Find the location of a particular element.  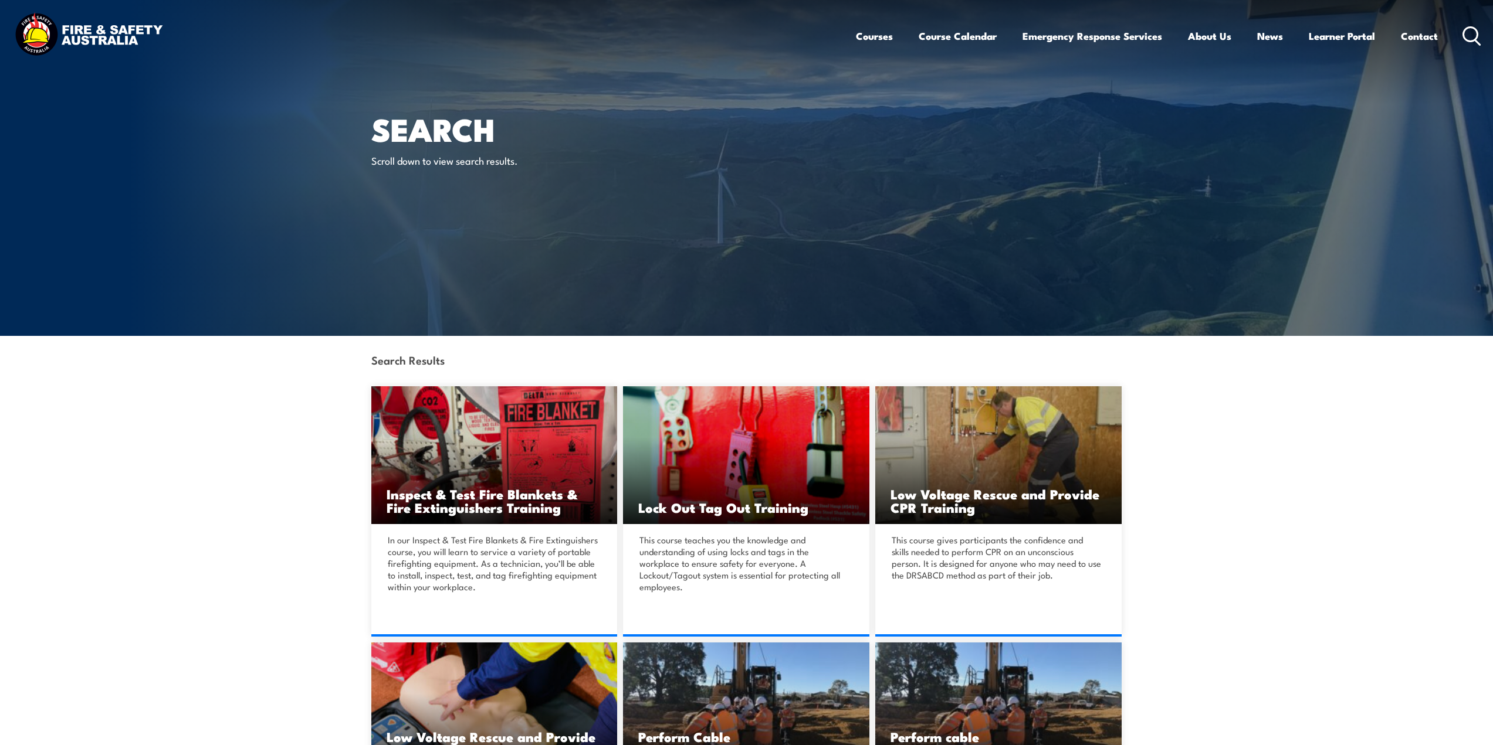

a: About Us is located at coordinates (1209, 36).